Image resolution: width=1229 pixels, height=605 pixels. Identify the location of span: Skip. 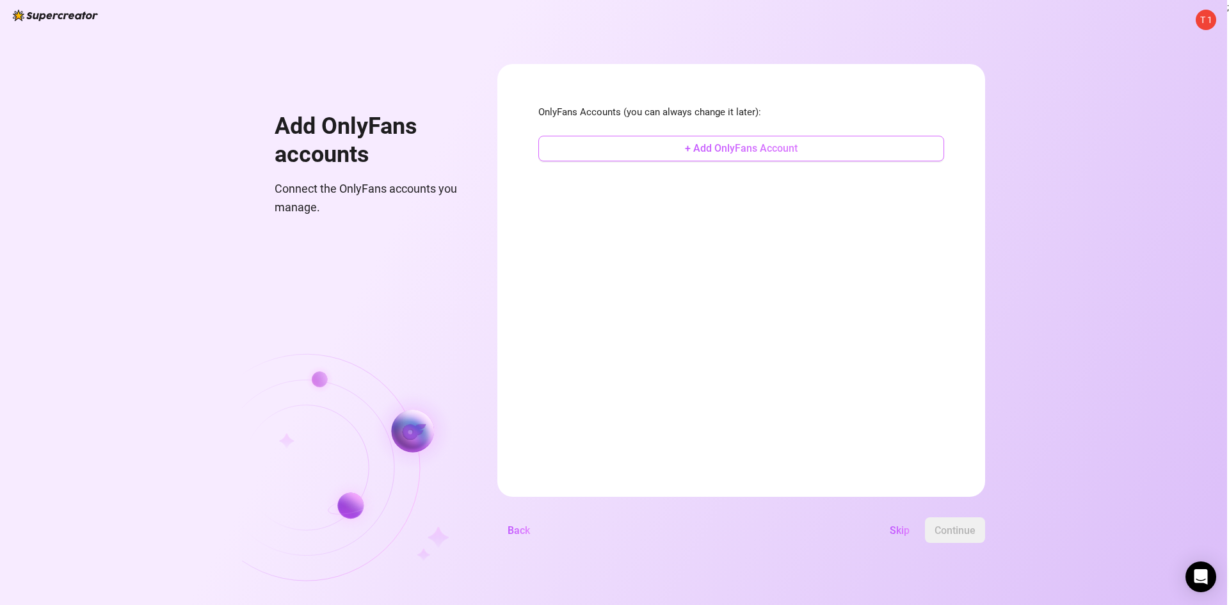
(900, 530).